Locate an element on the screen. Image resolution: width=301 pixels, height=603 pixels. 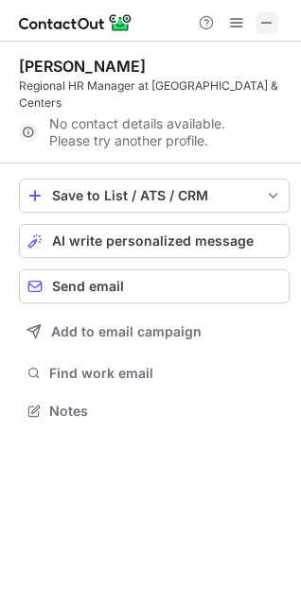
button: Add to email campaign is located at coordinates (154, 332).